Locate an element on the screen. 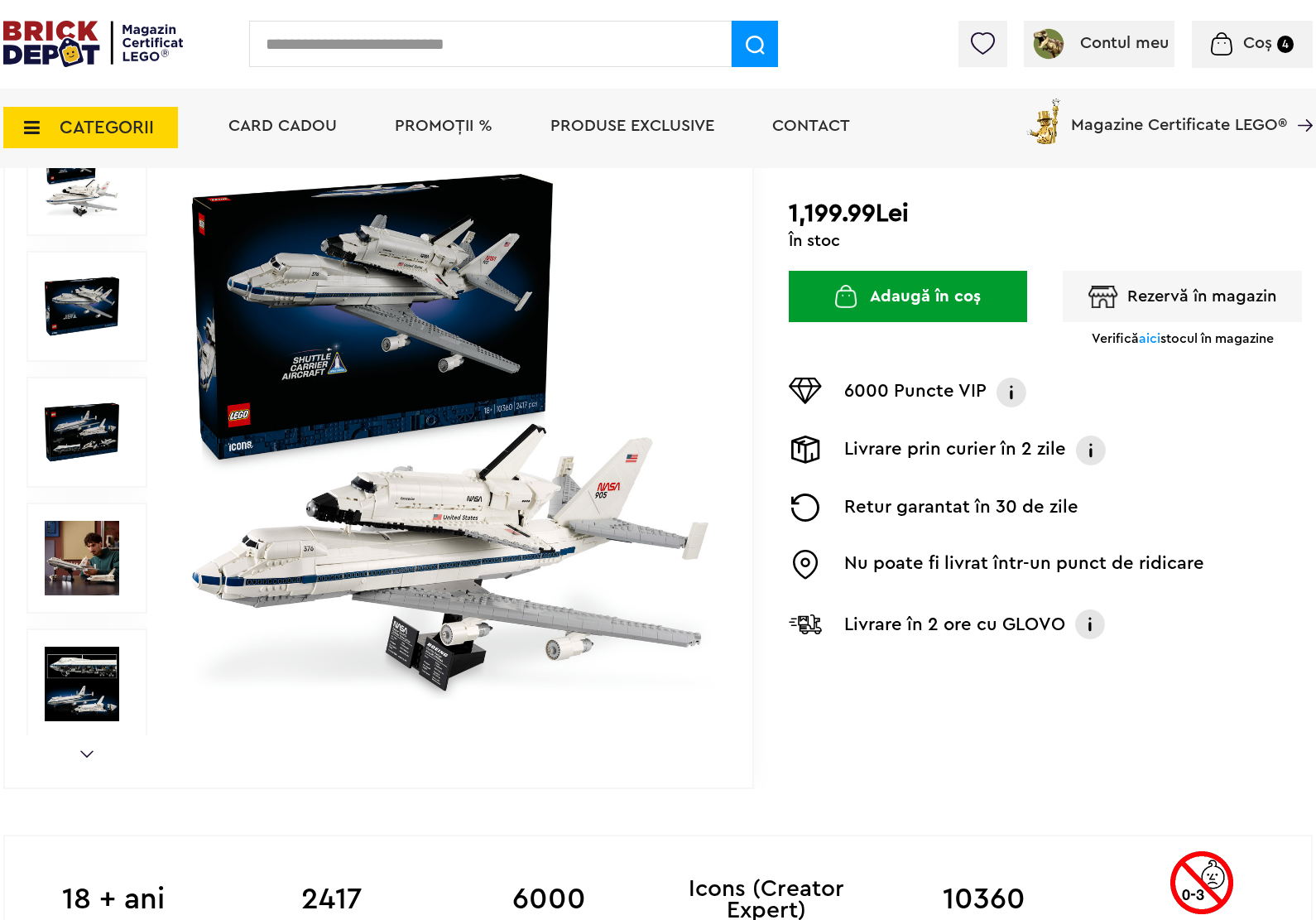 Image resolution: width=1316 pixels, height=920 pixels. a: Produse exclusive is located at coordinates (632, 126).